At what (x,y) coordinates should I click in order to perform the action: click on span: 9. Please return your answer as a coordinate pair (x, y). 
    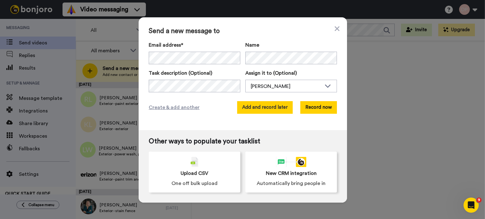
    Looking at the image, I should click on (479, 200).